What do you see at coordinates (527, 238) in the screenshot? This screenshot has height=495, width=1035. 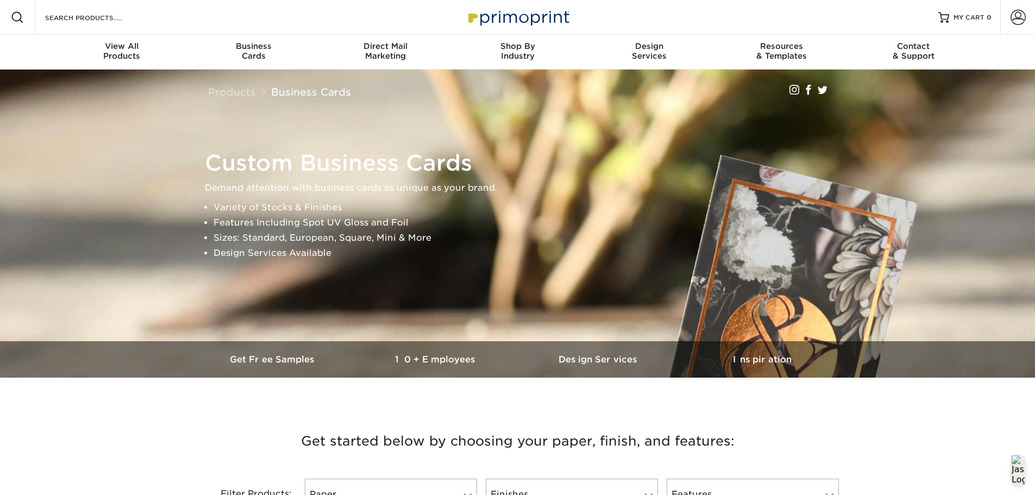 I see `li: Sizes: Standard, European, Square, Mini & More` at bounding box center [527, 238].